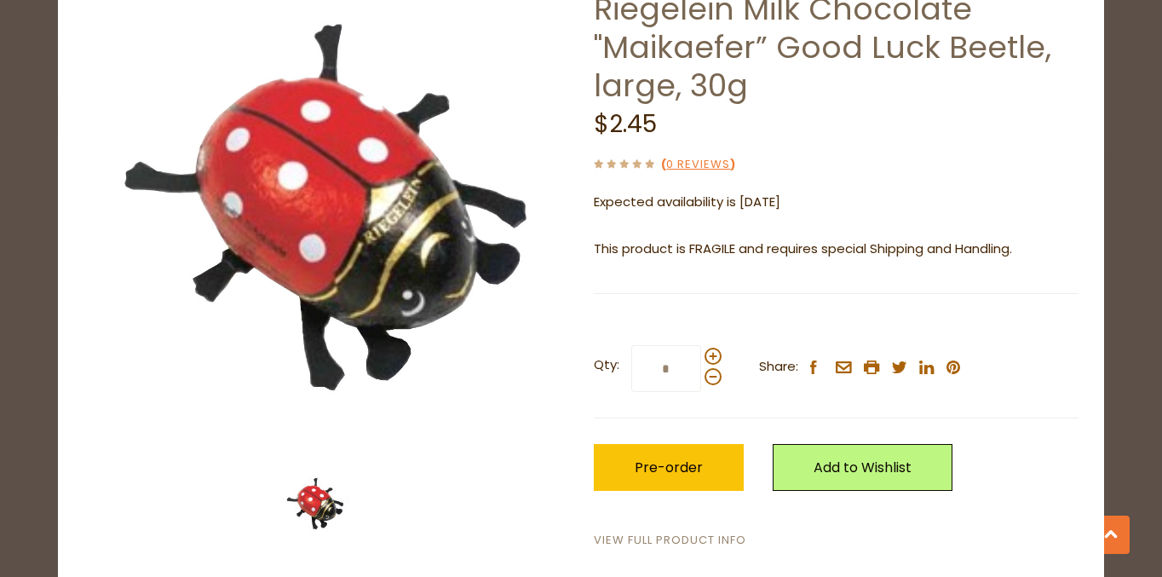 This screenshot has width=1162, height=577. What do you see at coordinates (315, 504) in the screenshot?
I see `img: Riegelein Milk Chocolate Good Luck Beetle Large` at bounding box center [315, 504].